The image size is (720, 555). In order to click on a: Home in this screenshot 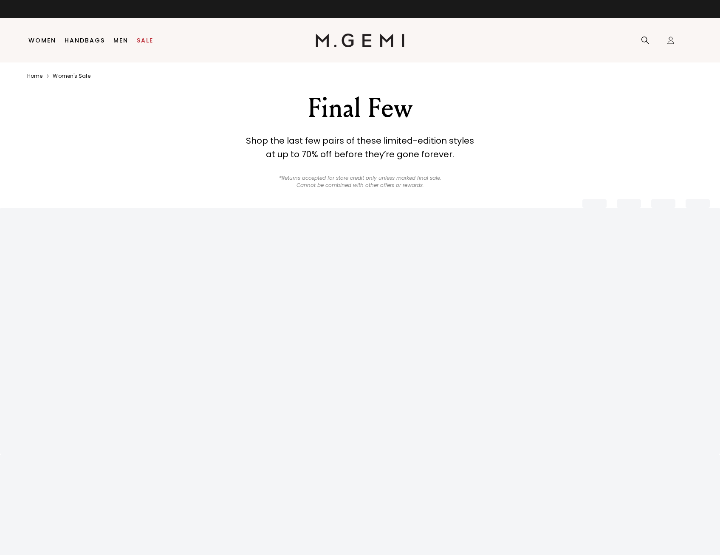, I will do `click(35, 76)`.